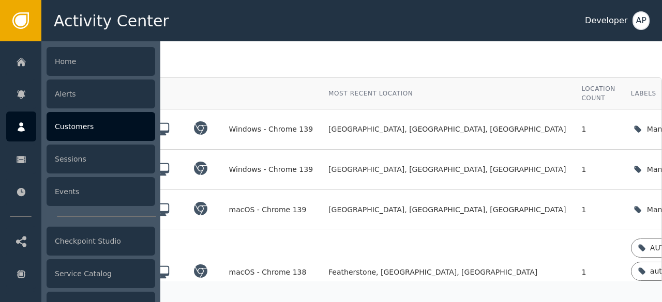  What do you see at coordinates (101, 241) in the screenshot?
I see `div: Checkpoint Studio` at bounding box center [101, 241].